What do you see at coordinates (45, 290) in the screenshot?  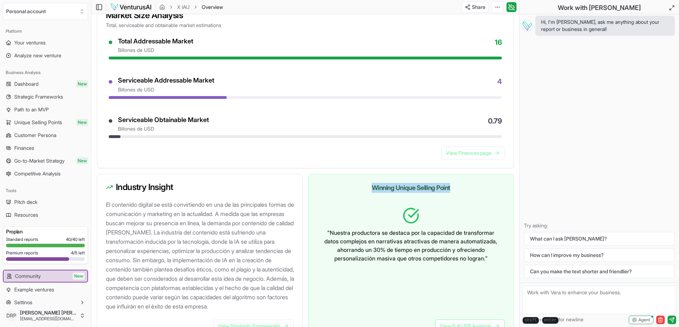 I see `a: Example ventures` at bounding box center [45, 290].